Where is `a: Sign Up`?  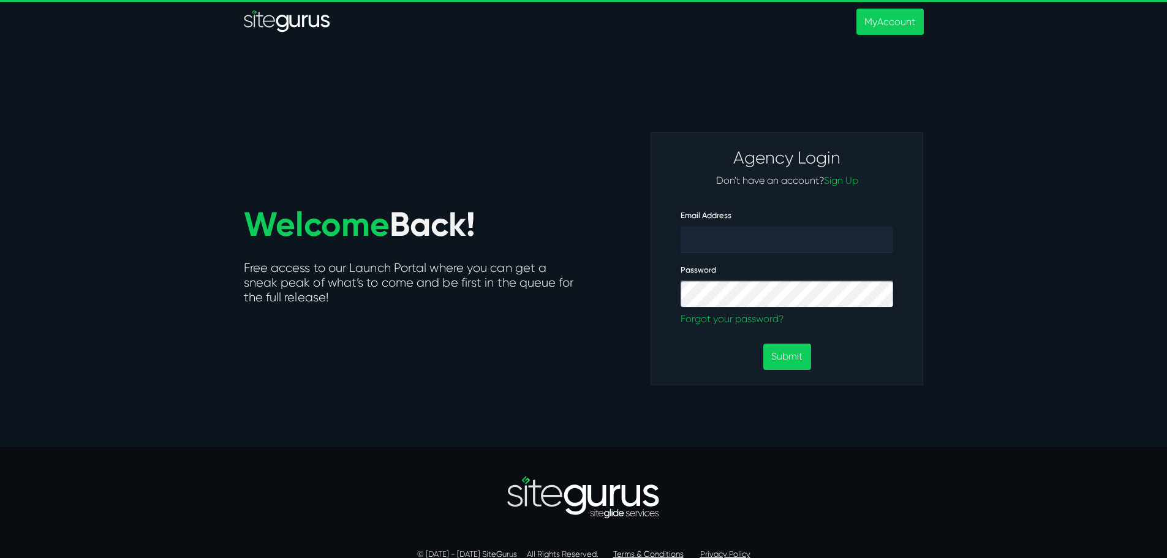
a: Sign Up is located at coordinates (841, 180).